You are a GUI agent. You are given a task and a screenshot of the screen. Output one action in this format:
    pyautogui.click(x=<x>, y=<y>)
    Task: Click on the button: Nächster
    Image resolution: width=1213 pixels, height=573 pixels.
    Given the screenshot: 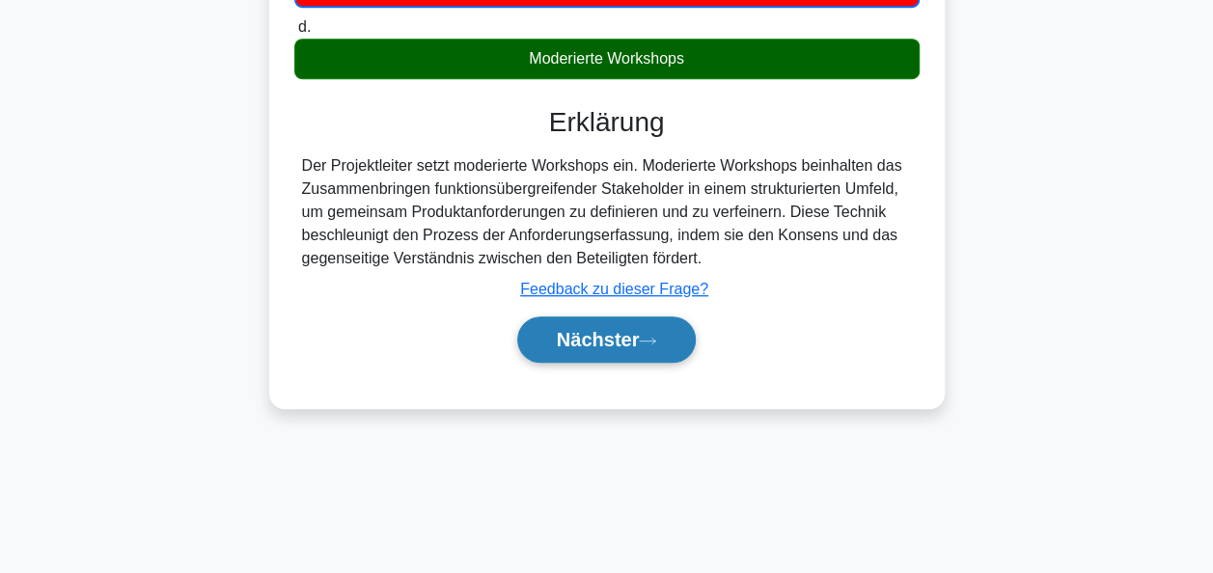 What is the action you would take?
    pyautogui.click(x=607, y=340)
    